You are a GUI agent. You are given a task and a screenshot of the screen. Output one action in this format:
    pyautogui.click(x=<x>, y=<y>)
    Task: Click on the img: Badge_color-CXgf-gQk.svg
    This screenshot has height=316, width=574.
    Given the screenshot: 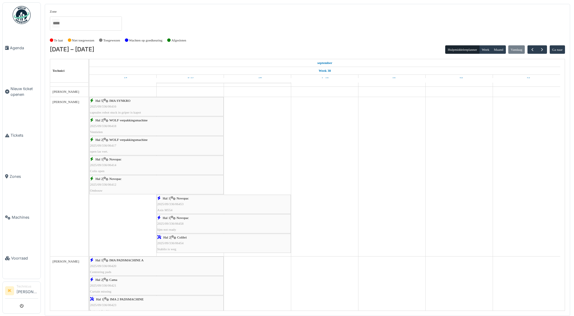 What is the action you would take?
    pyautogui.click(x=22, y=15)
    